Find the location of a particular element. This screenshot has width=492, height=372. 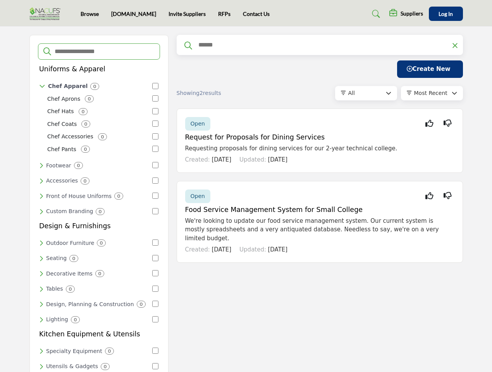

input: Select Chef Apparel is located at coordinates (155, 86).